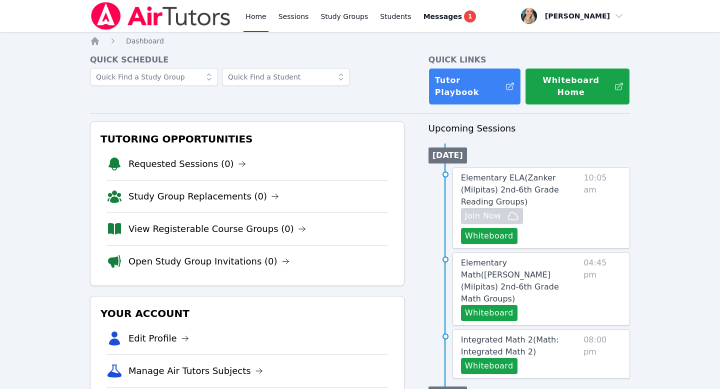 Image resolution: width=720 pixels, height=389 pixels. I want to click on span: Integrated Math 2 ( Math: Integrated Math 2 ), so click(510, 345).